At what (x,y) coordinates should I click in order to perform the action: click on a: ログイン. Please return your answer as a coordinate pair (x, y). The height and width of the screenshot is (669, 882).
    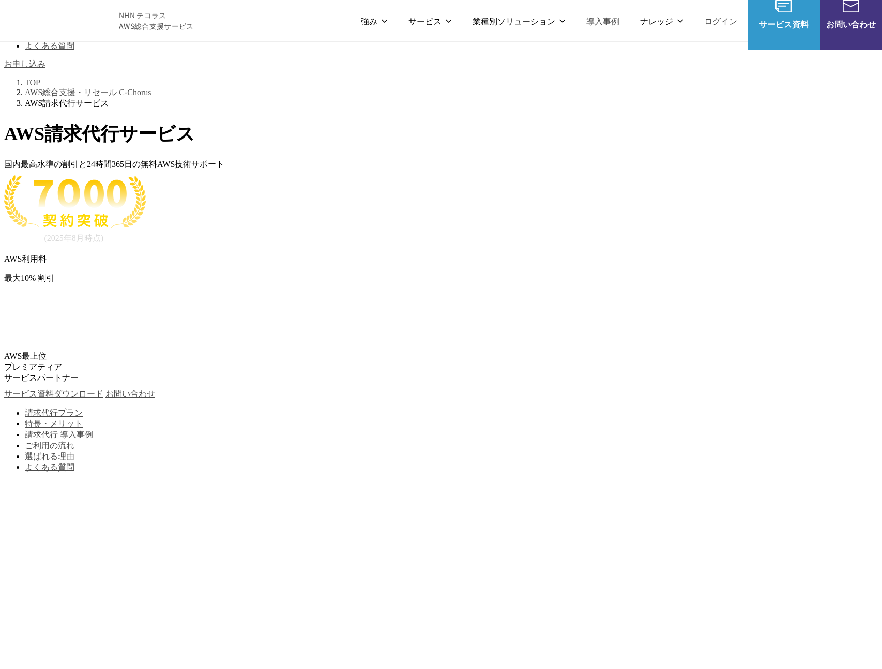
    Looking at the image, I should click on (721, 21).